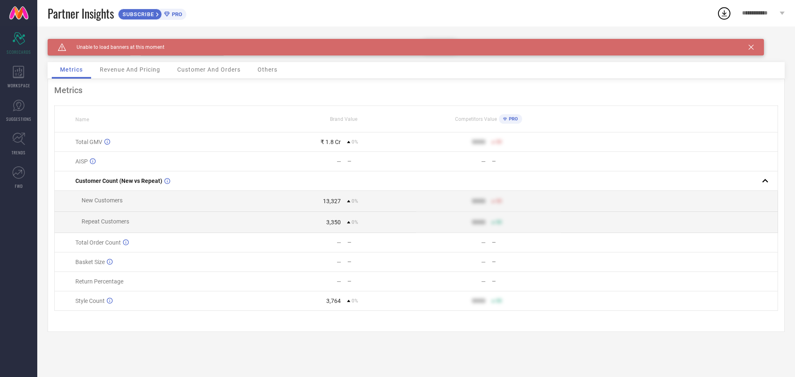  I want to click on span: TRENDS, so click(19, 152).